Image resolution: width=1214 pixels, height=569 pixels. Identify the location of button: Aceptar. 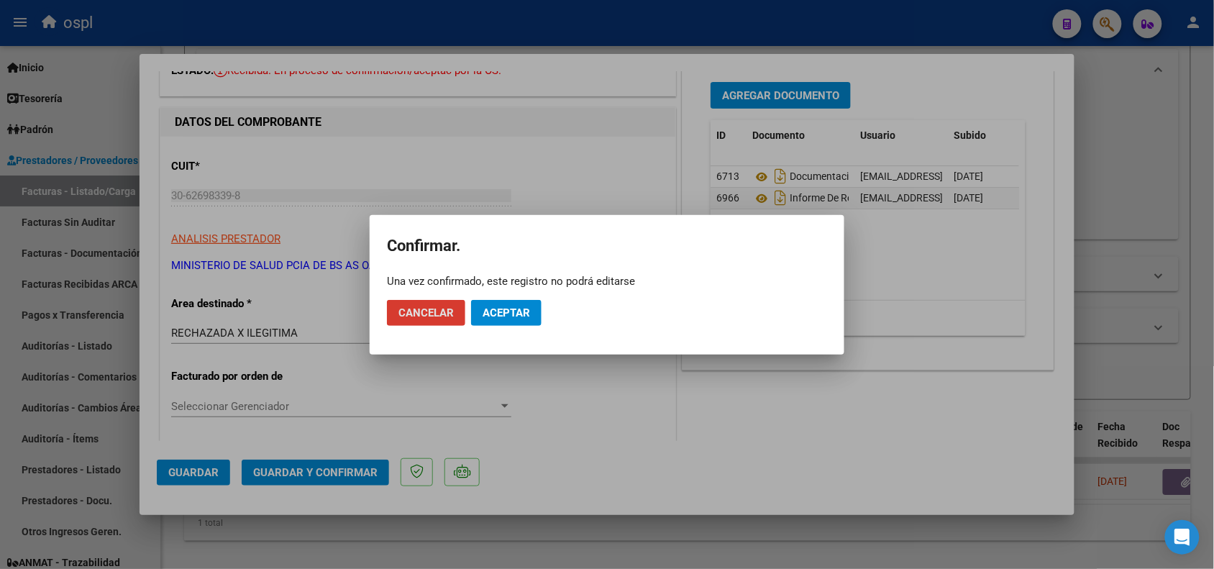
(506, 313).